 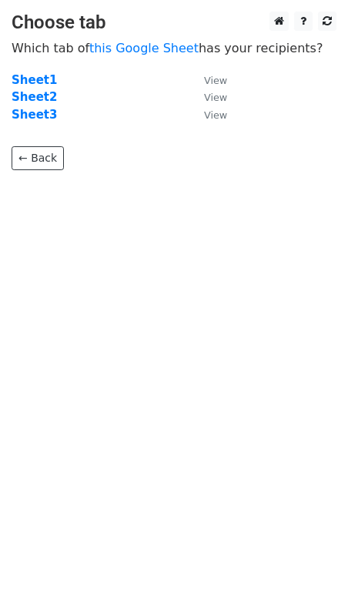 What do you see at coordinates (144, 48) in the screenshot?
I see `a: this Google Sheet` at bounding box center [144, 48].